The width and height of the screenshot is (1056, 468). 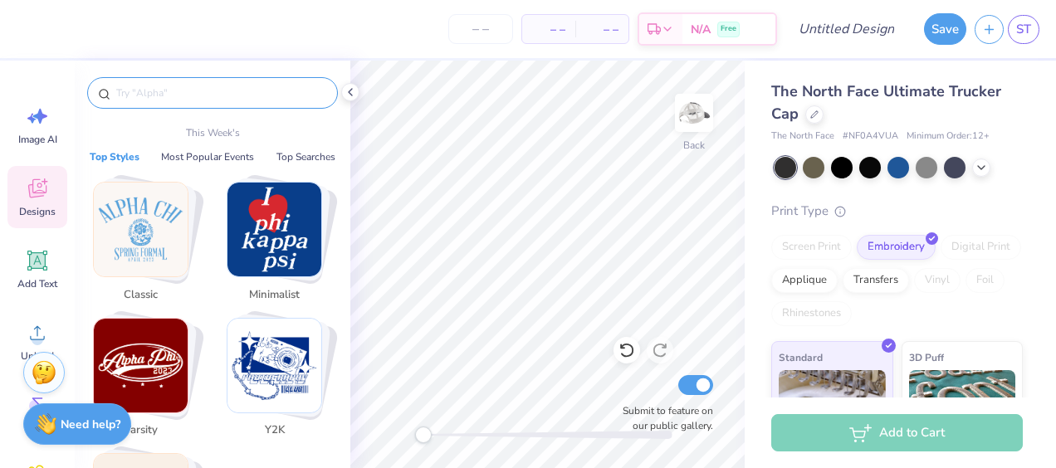 I want to click on span: Designs, so click(x=37, y=212).